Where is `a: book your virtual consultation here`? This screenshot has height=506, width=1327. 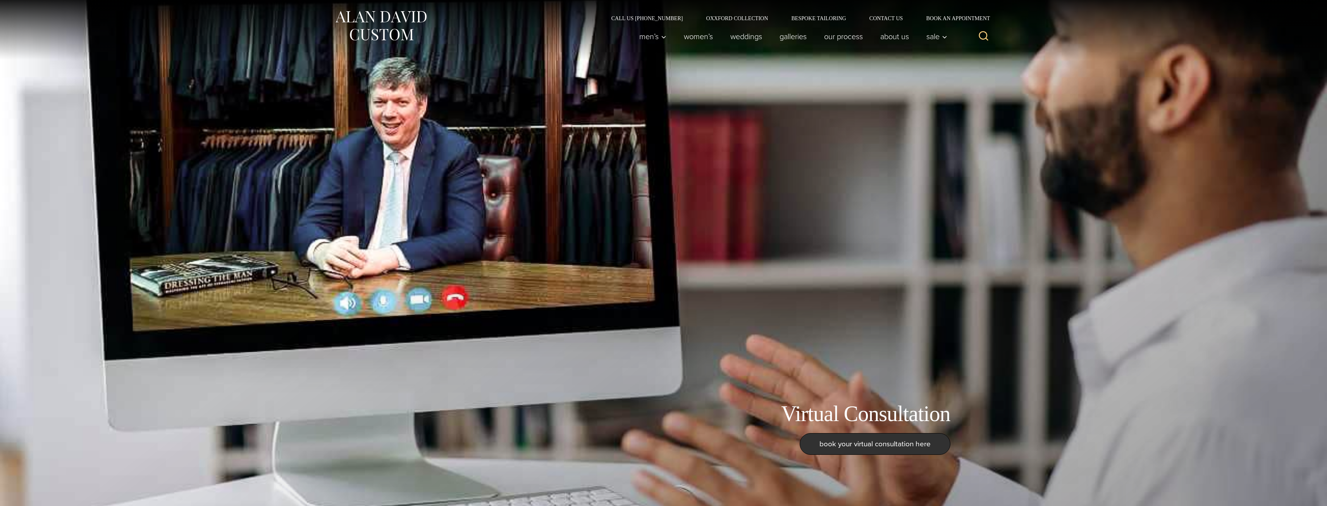 a: book your virtual consultation here is located at coordinates (875, 444).